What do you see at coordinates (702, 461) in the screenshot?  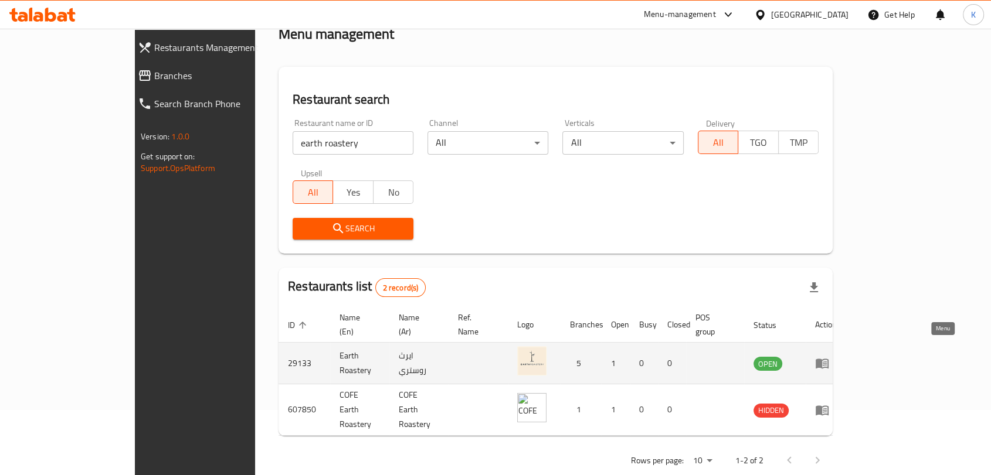 I see `div: Rows per page:` at bounding box center [702, 461].